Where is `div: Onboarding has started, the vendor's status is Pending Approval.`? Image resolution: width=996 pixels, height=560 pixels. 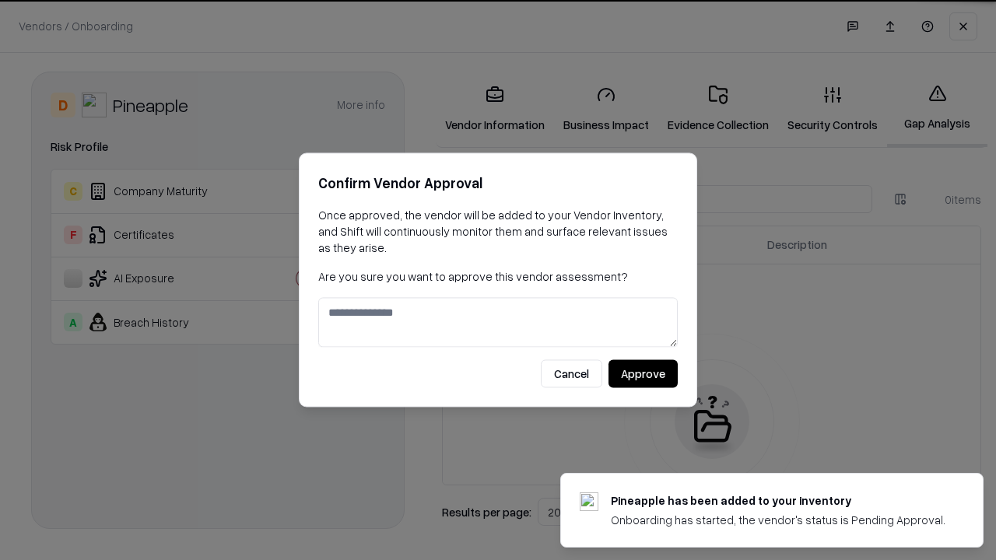
div: Onboarding has started, the vendor's status is Pending Approval. is located at coordinates (778, 520).